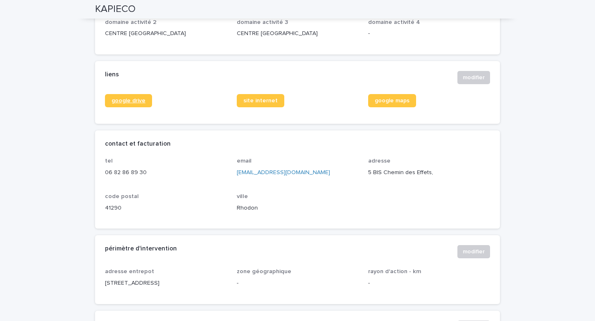 This screenshot has width=595, height=321. Describe the element at coordinates (129, 272) in the screenshot. I see `span: adresse entrepot` at that location.